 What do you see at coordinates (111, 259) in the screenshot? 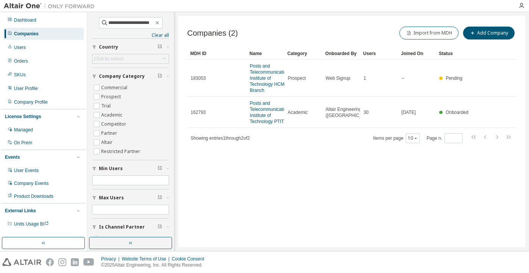
I see `div: Privacy` at bounding box center [111, 259].